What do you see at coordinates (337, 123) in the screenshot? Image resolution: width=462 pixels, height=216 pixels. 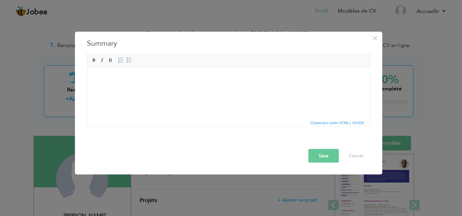 I see `span: Characters (with HTML): 0/1000` at bounding box center [337, 123].